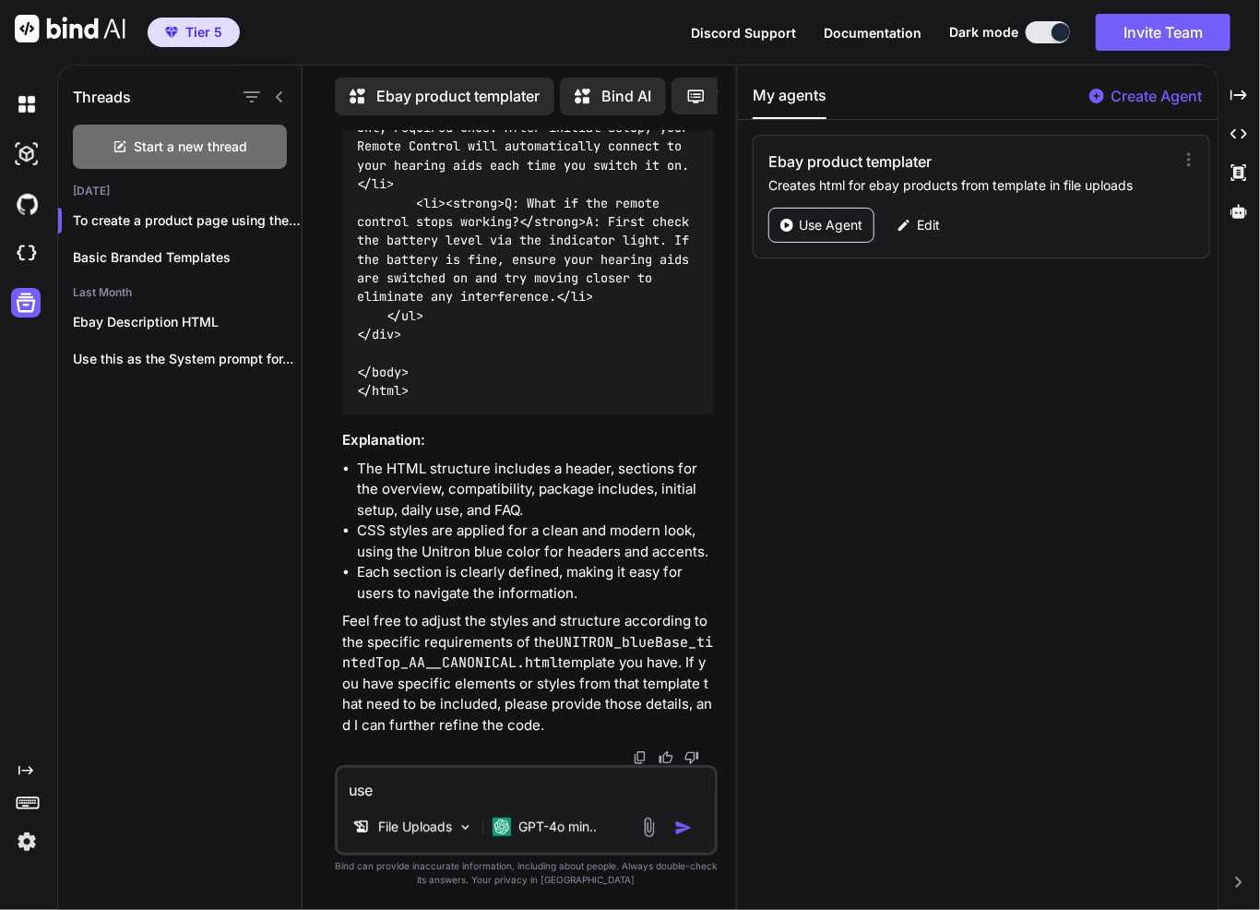  Describe the element at coordinates (27, 841) in the screenshot. I see `img: settings` at that location.